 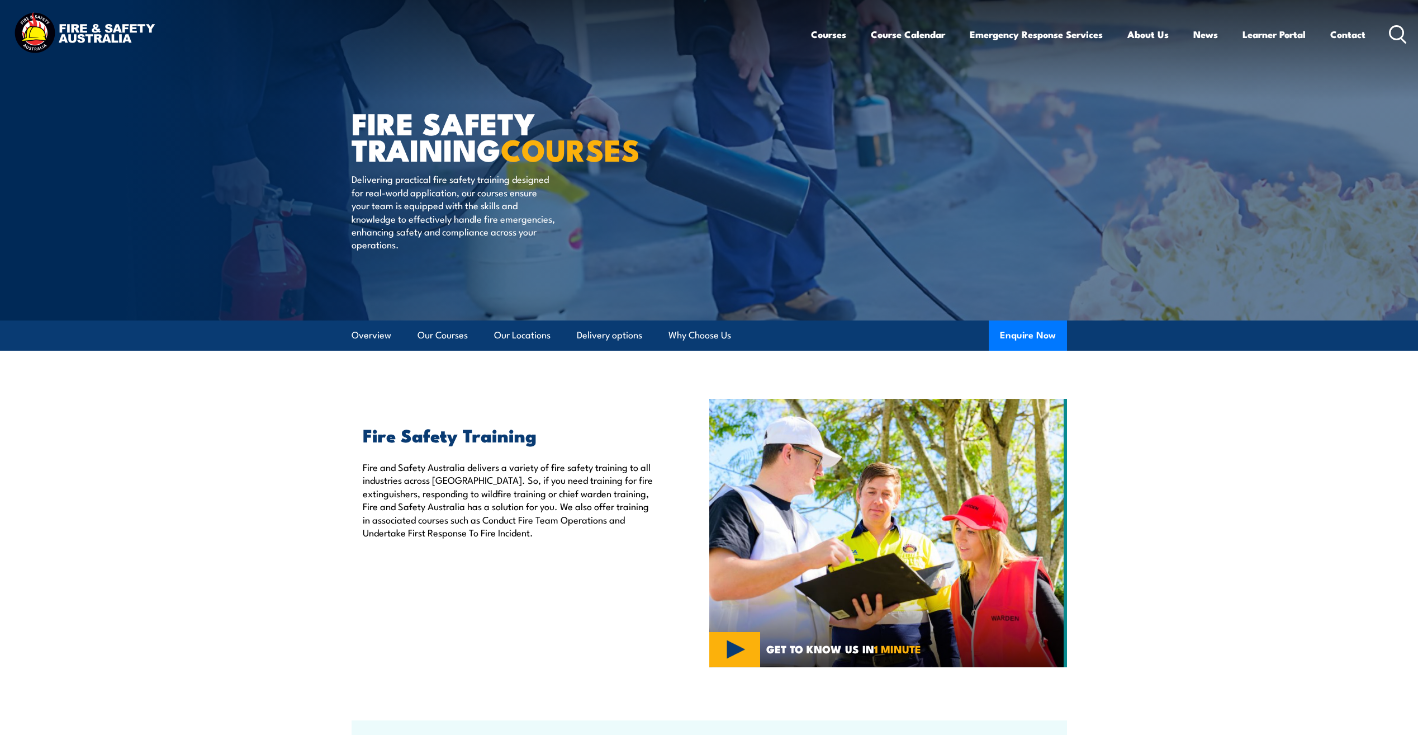 What do you see at coordinates (1037, 34) in the screenshot?
I see `a: Emergency Response Services` at bounding box center [1037, 34].